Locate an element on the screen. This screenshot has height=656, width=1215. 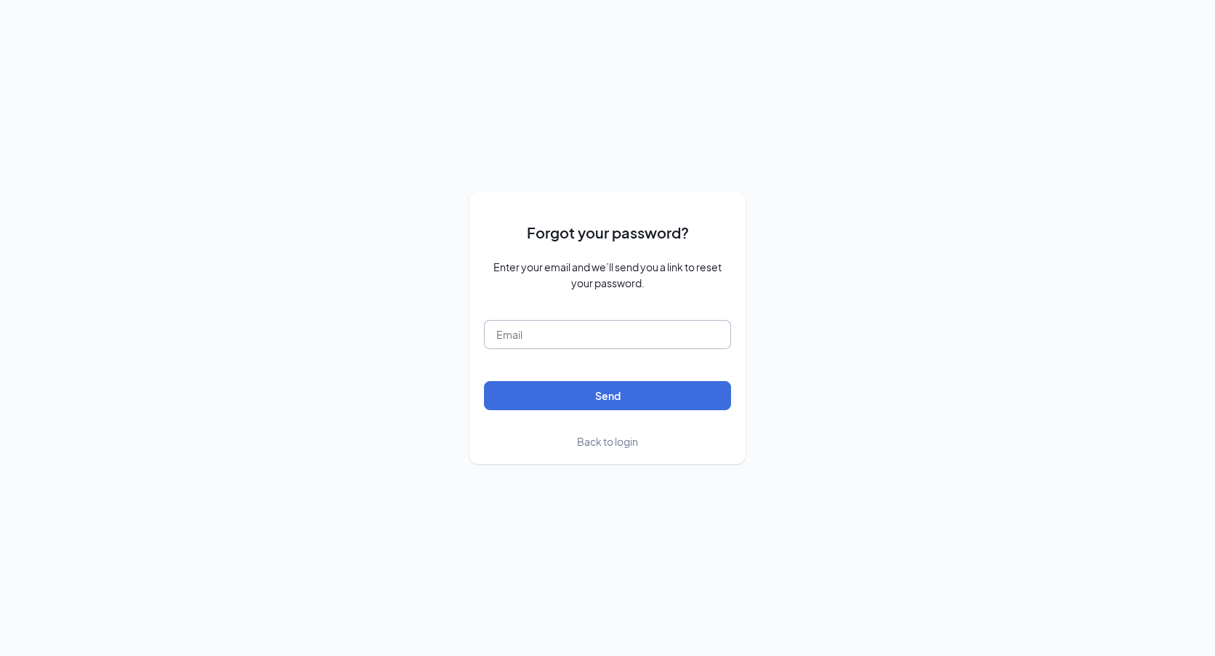
span: Back to login is located at coordinates (608, 441).